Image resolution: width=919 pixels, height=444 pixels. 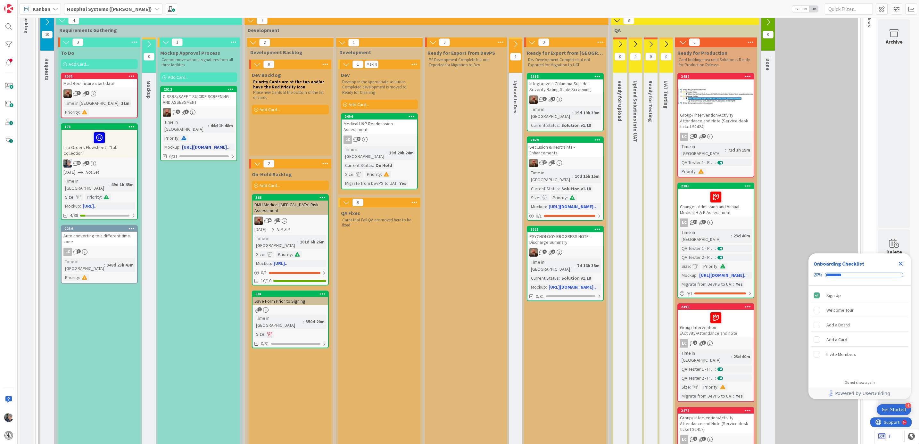 What do you see at coordinates (695, 343) in the screenshot?
I see `span: 5` at bounding box center [695, 343].